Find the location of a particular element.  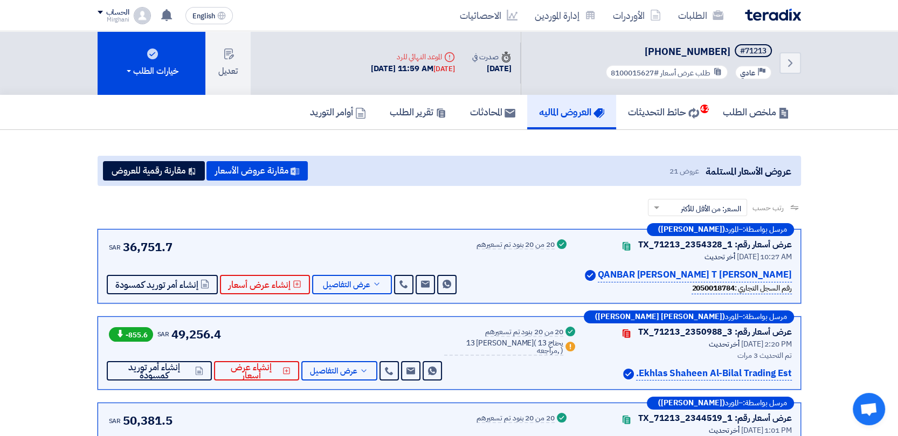

span: 49,256.4 is located at coordinates (196, 334).